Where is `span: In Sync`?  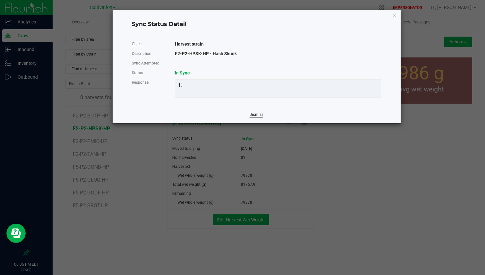 span: In Sync is located at coordinates (182, 73).